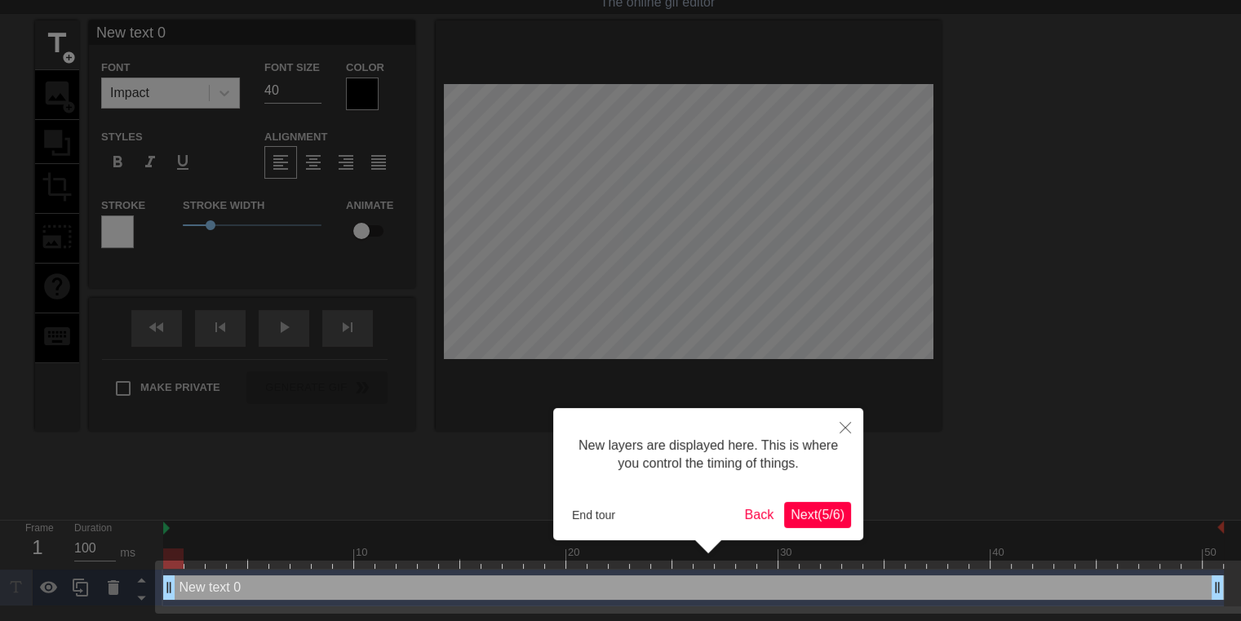 The image size is (1241, 621). What do you see at coordinates (593, 515) in the screenshot?
I see `button: End tour` at bounding box center [593, 515].